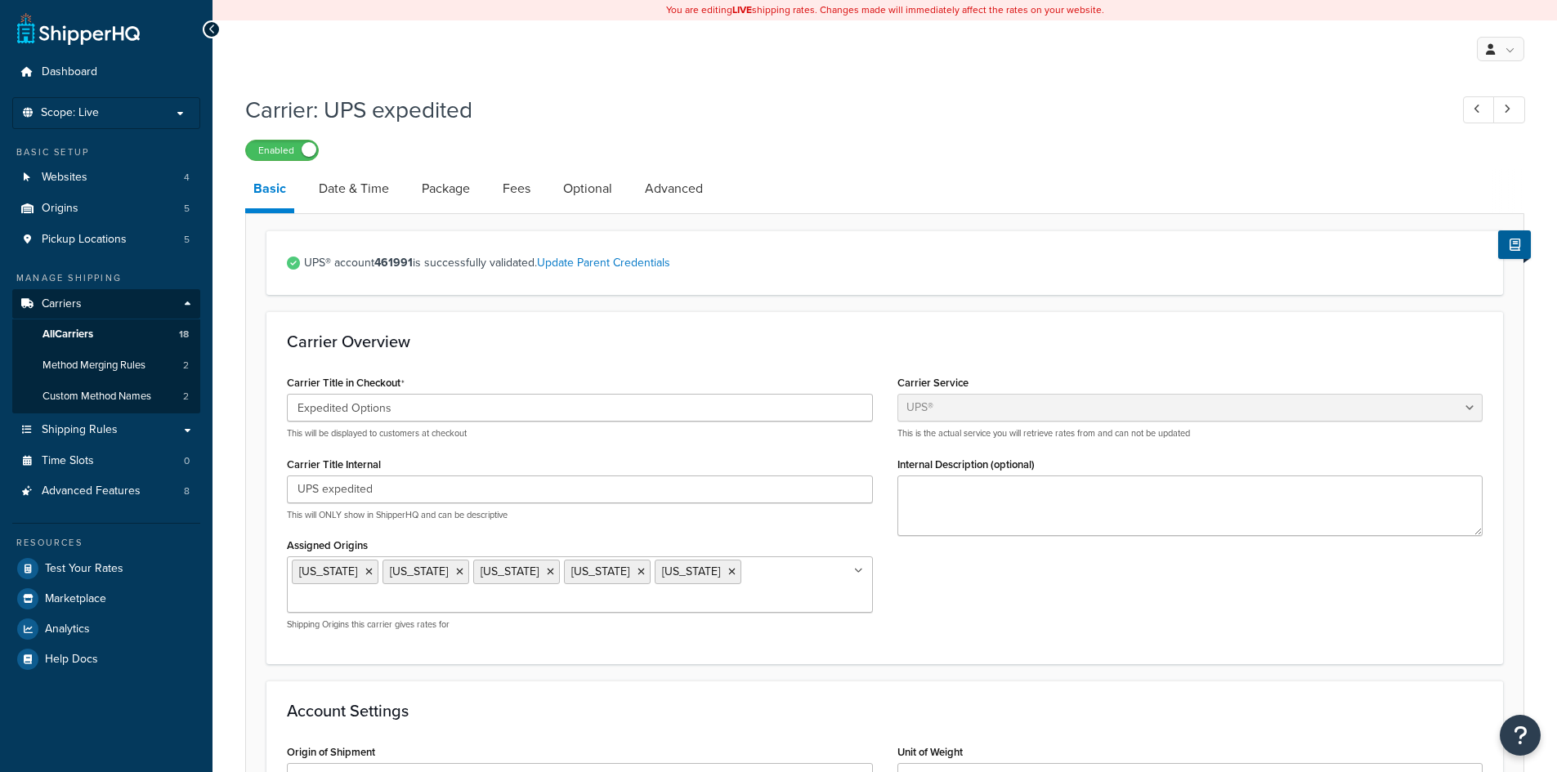  I want to click on a: Fees, so click(516, 189).